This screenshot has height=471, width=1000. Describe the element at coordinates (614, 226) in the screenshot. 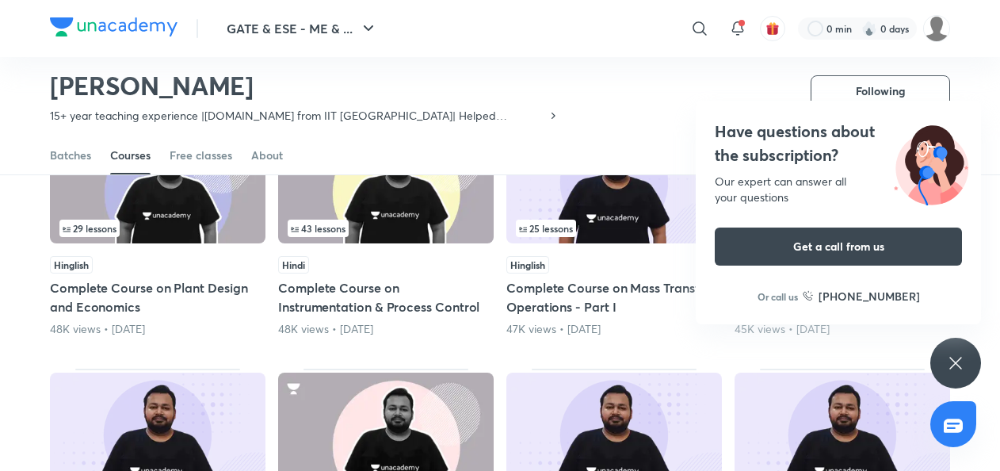

I see `div: Complete Course on Mass Transfer Operations - Part I` at that location.